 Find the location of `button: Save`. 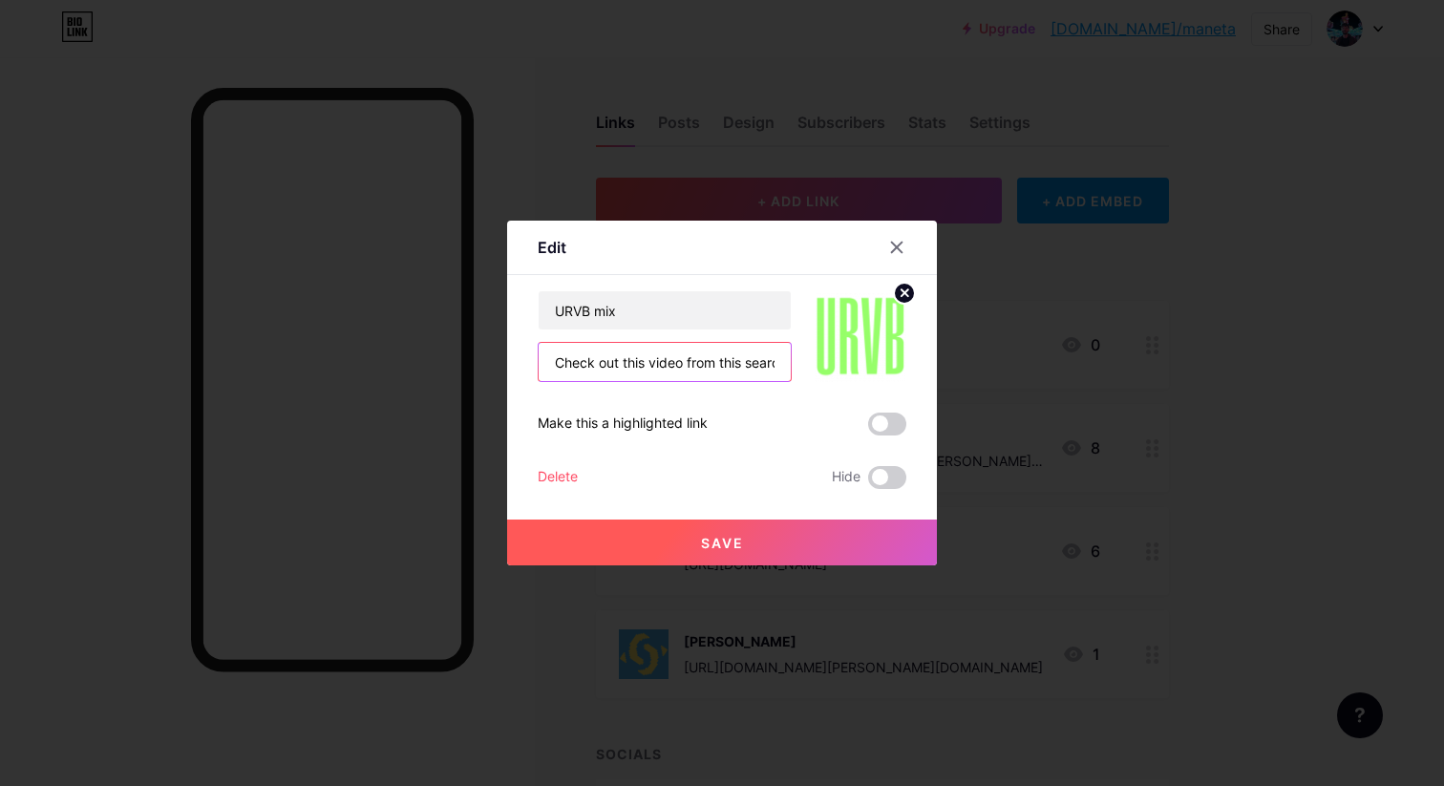

button: Save is located at coordinates (722, 542).